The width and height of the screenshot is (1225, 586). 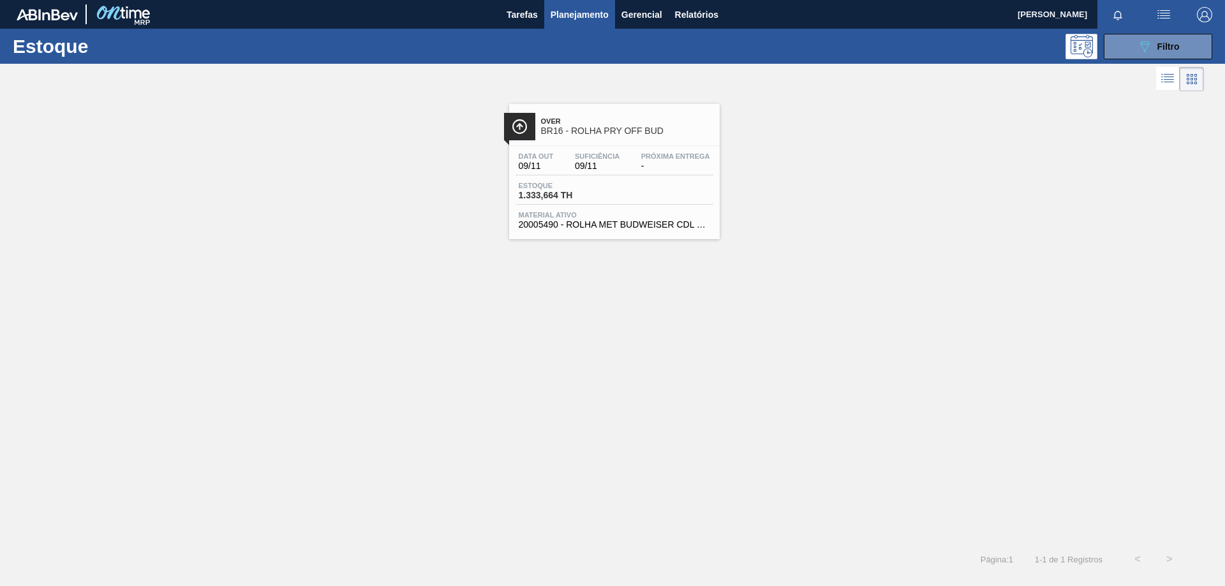 I want to click on span: Material ativo, so click(x=615, y=215).